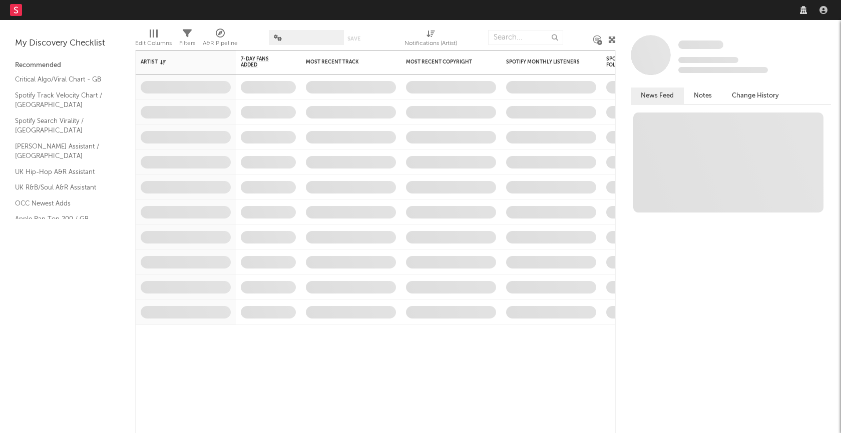 Image resolution: width=841 pixels, height=433 pixels. I want to click on div: Most Recent Copyright, so click(444, 62).